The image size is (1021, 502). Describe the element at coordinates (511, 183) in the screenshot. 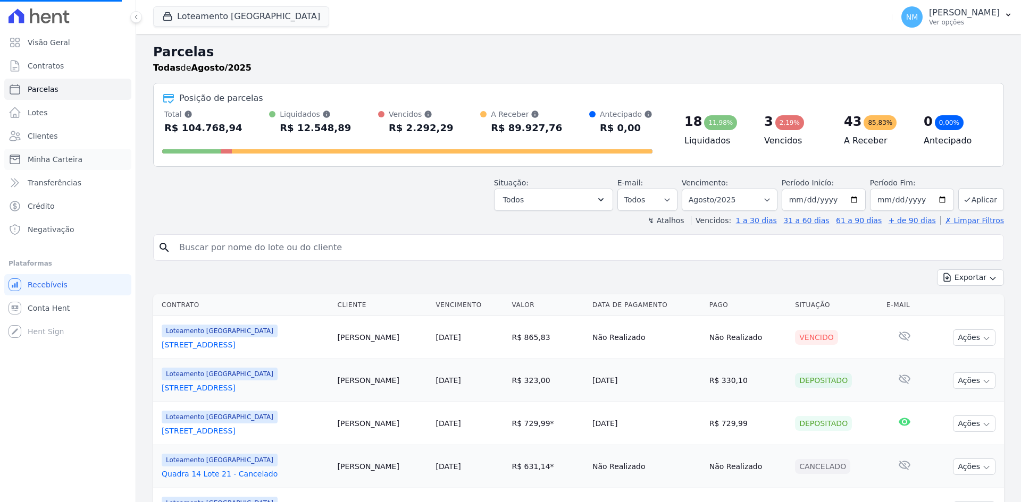

I see `label: Situação:` at that location.